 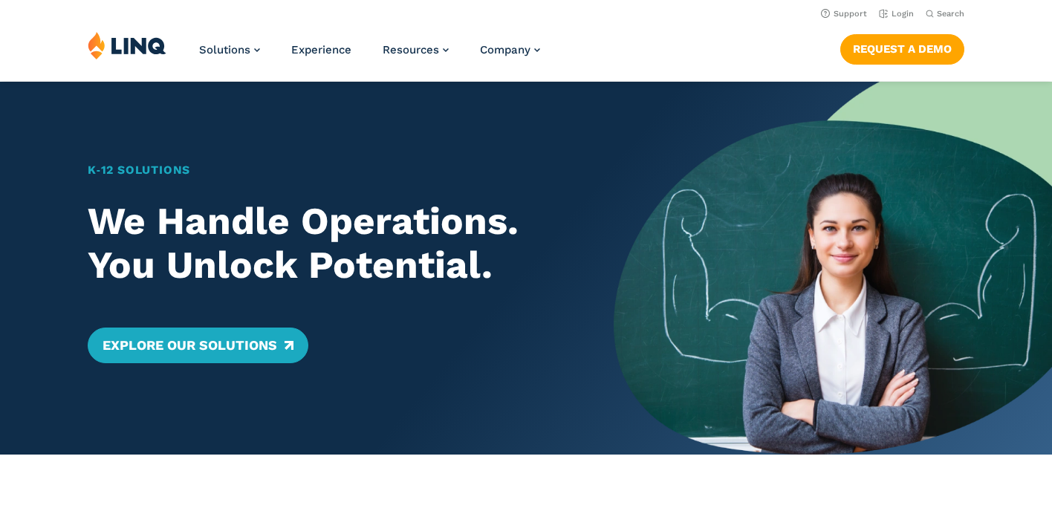 What do you see at coordinates (224, 50) in the screenshot?
I see `span: Solutions` at bounding box center [224, 50].